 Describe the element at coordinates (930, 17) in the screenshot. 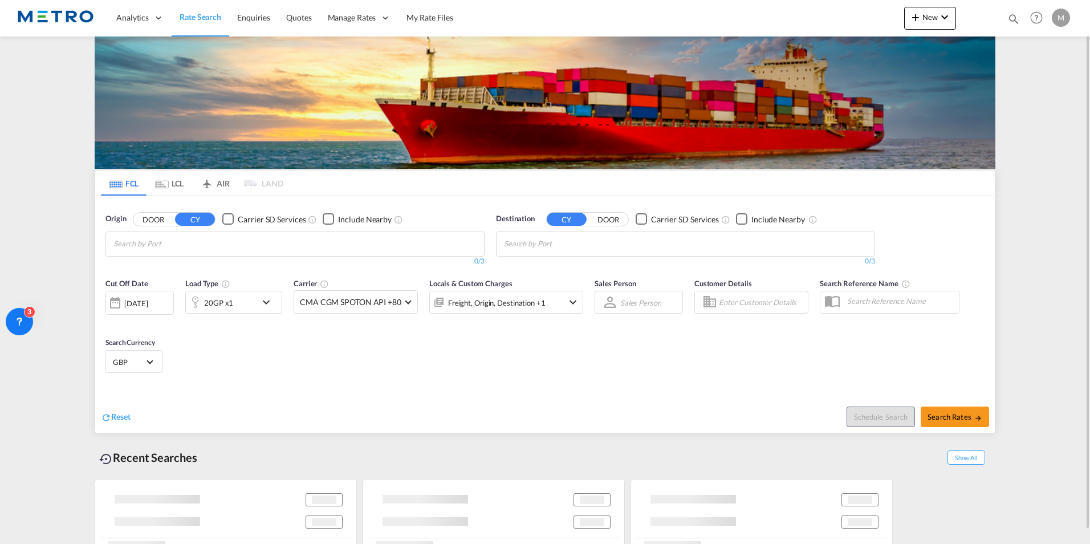

I see `span: New` at that location.